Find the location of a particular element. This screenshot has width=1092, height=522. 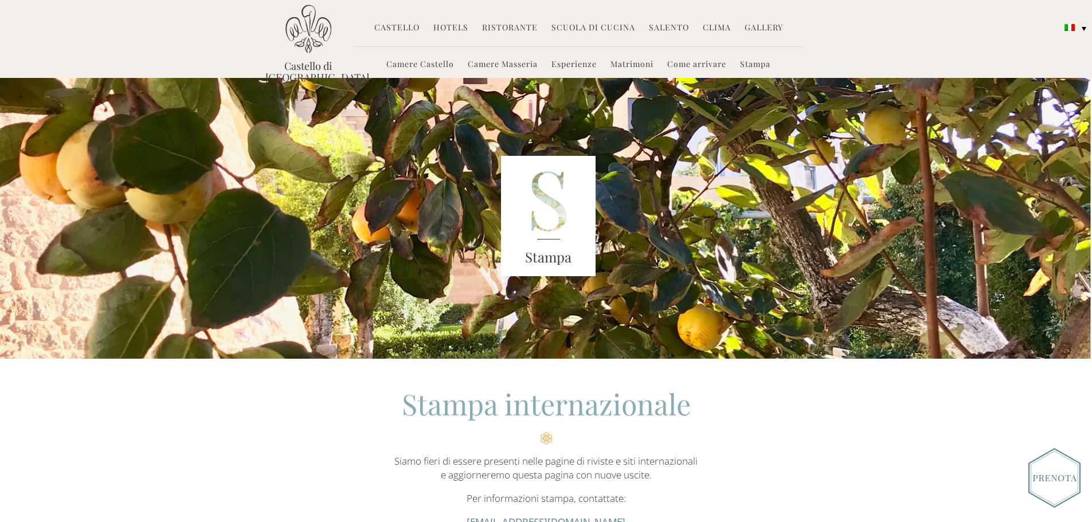

p: Per informazioni stampa, contattate: is located at coordinates (546, 499).